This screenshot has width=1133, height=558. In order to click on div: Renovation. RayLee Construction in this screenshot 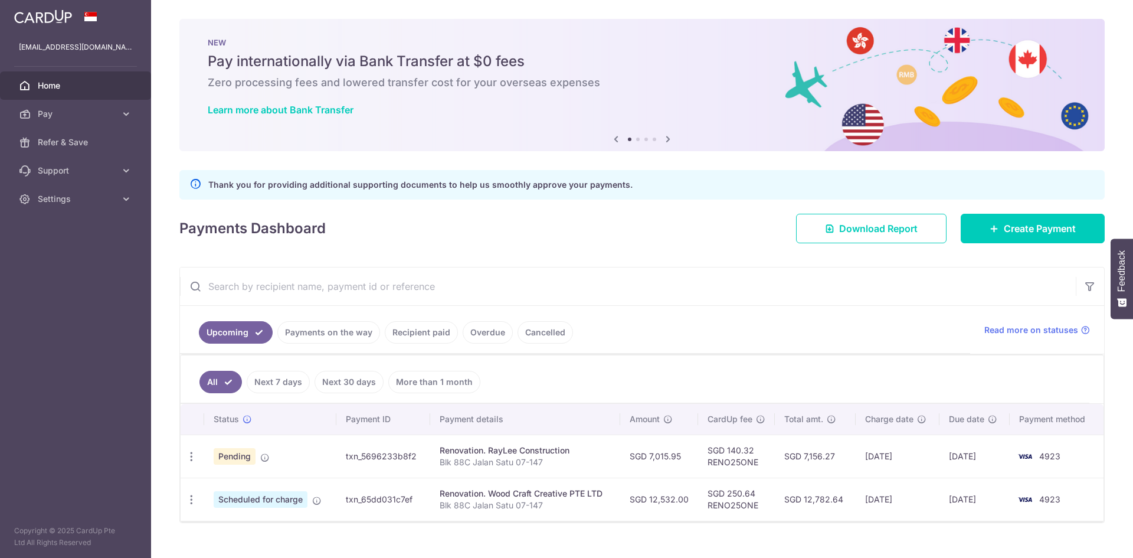, I will do `click(525, 450)`.